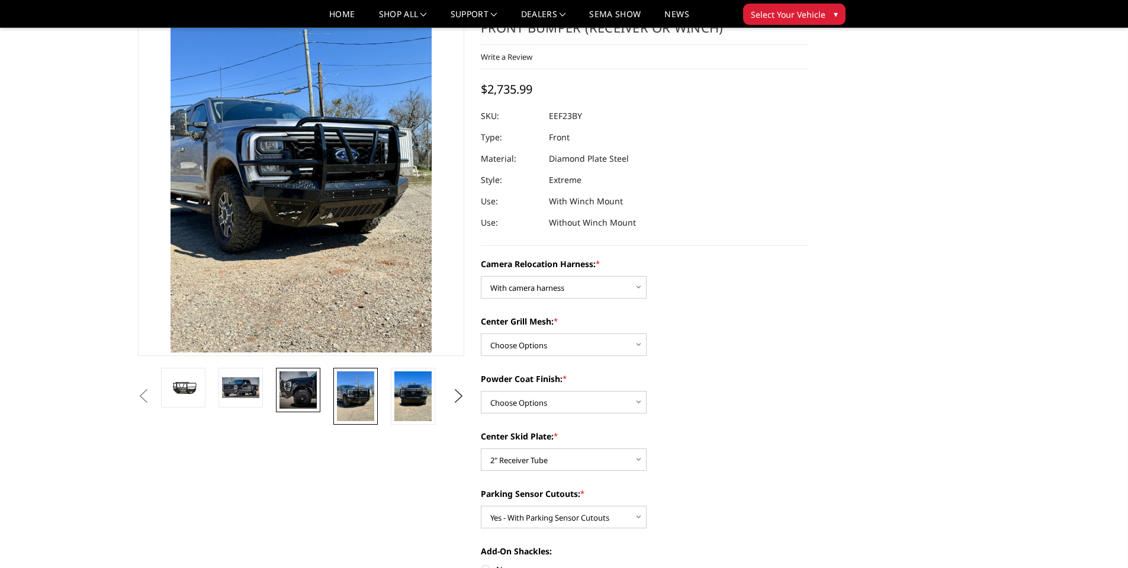 This screenshot has width=1128, height=568. Describe the element at coordinates (301, 178) in the screenshot. I see `a: 2023-2025 Ford F250-350 - T2 Series - Extreme Front Bumper (receiver or winch)` at that location.